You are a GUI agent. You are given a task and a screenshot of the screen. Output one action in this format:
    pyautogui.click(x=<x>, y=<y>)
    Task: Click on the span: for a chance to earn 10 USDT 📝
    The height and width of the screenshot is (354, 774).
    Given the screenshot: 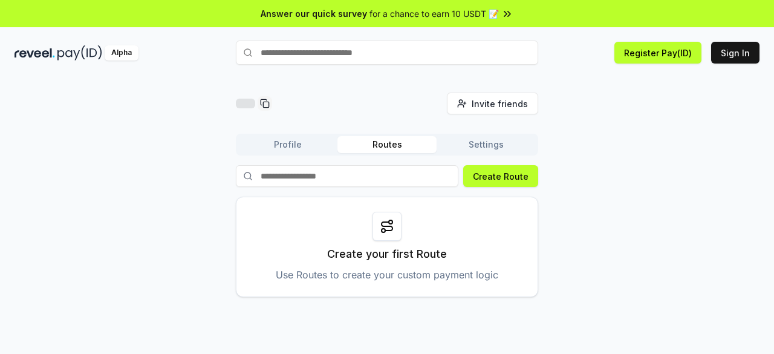 What is the action you would take?
    pyautogui.click(x=434, y=13)
    